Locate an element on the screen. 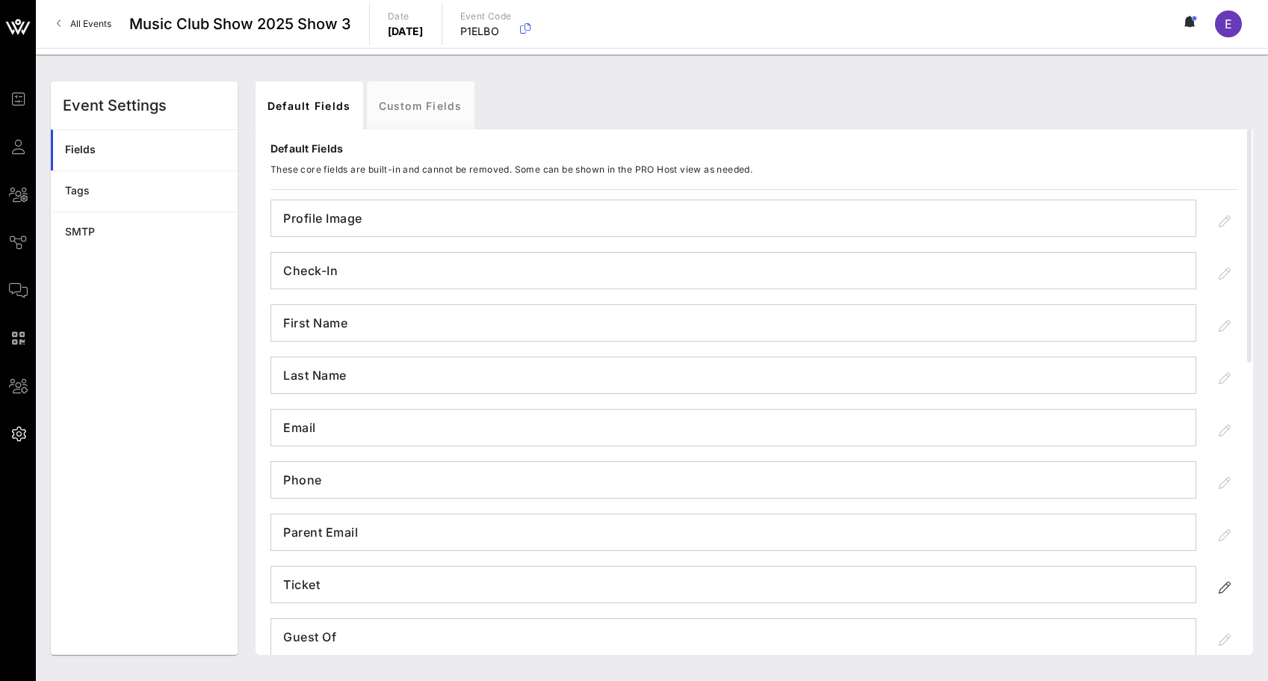  h4: Last Name is located at coordinates (733, 375).